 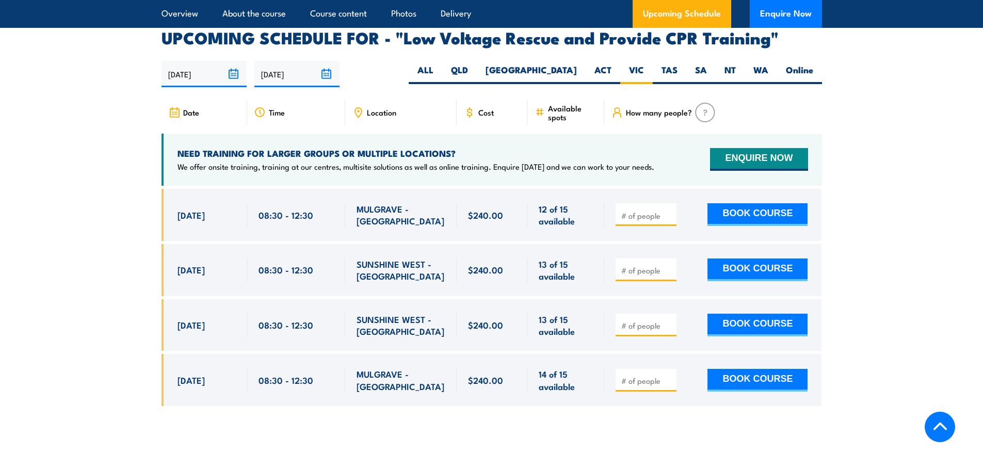 I want to click on label: WA, so click(x=761, y=74).